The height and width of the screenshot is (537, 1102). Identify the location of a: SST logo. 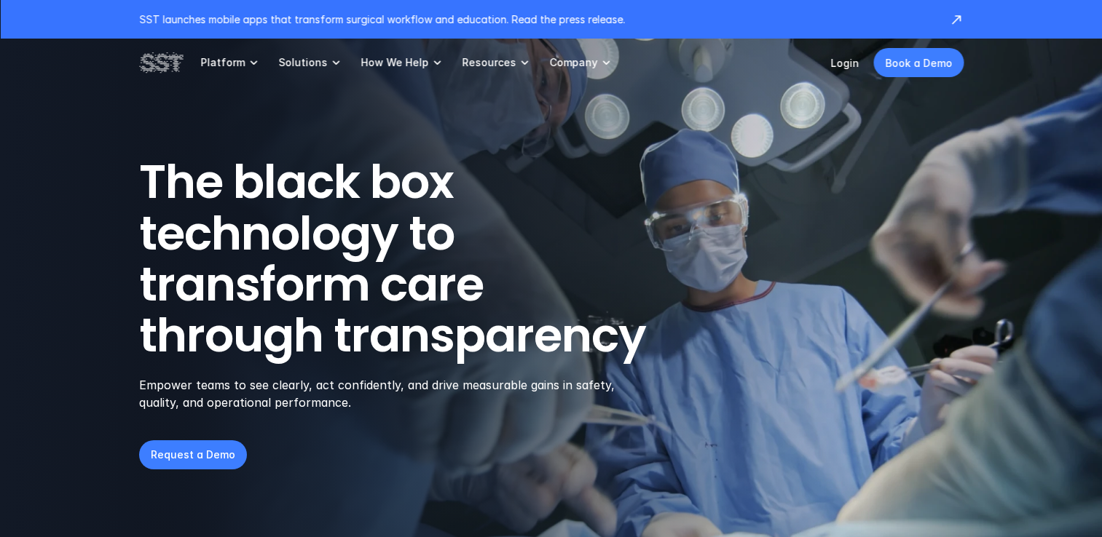
(161, 63).